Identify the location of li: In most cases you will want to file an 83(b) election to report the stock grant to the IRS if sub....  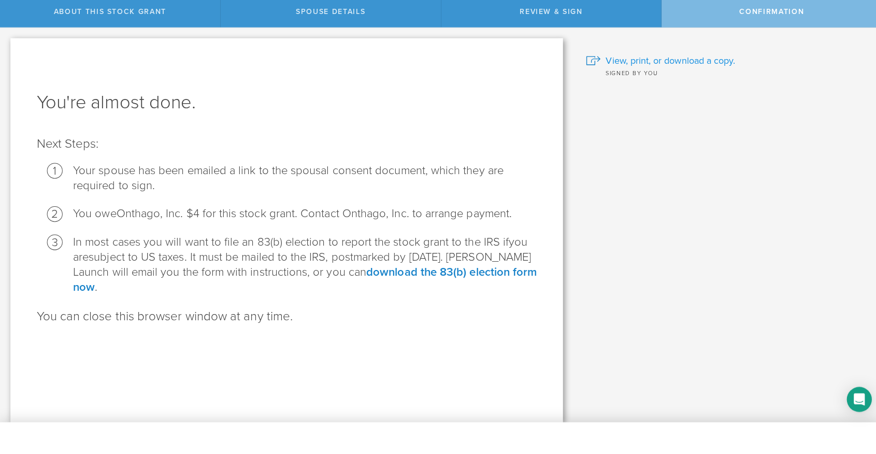
(302, 266).